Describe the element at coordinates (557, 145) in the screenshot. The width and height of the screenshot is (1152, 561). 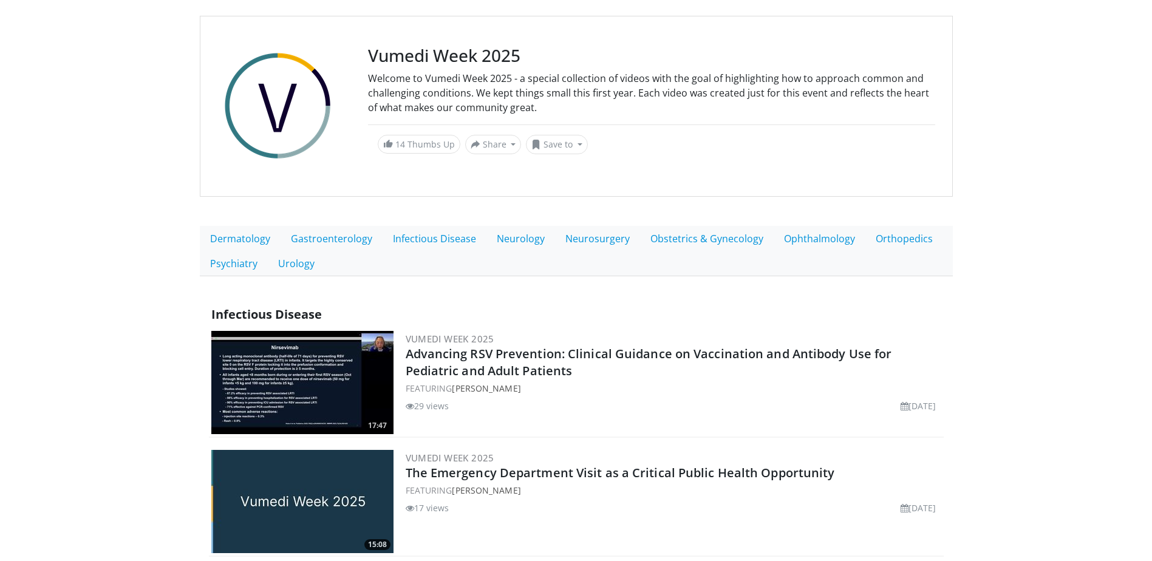
I see `button: Save to` at that location.